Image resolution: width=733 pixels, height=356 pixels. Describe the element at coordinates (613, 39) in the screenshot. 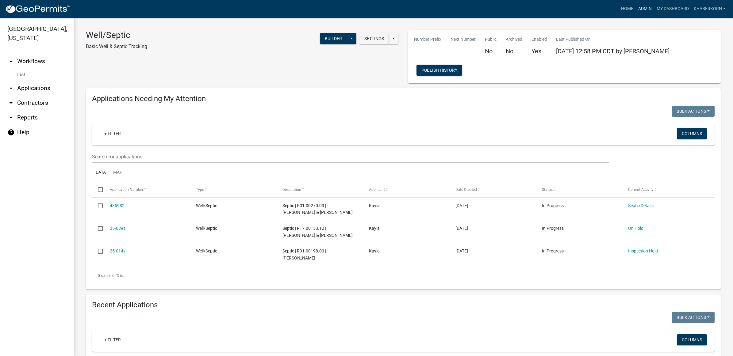

I see `p: Last Published On` at that location.